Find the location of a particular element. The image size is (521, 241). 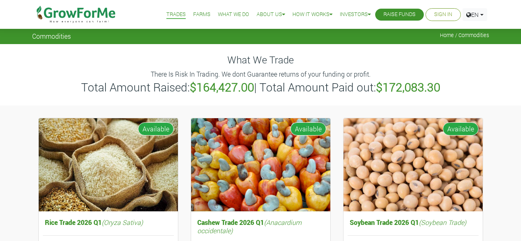

h5: Rice Trade 2026 Q1 is located at coordinates (108, 222).